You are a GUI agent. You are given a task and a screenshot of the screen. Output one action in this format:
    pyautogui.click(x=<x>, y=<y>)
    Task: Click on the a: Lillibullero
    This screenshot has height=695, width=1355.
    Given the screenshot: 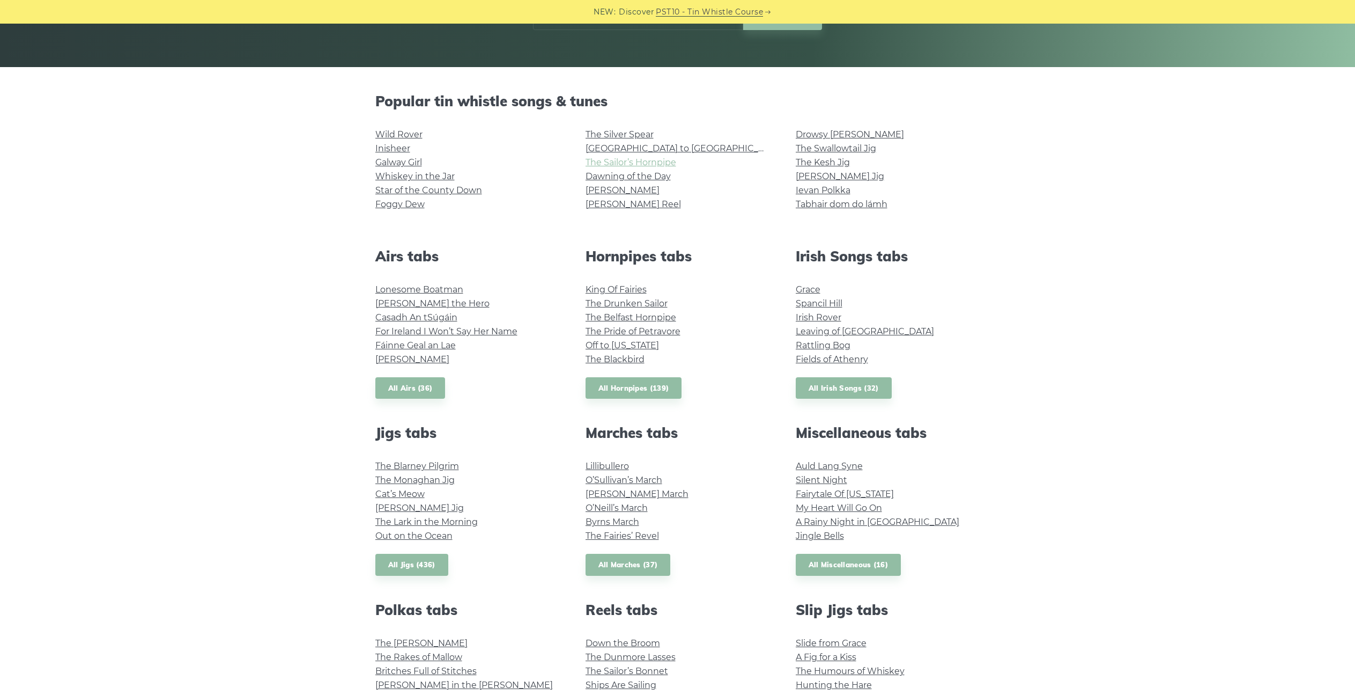 What is the action you would take?
    pyautogui.click(x=607, y=466)
    